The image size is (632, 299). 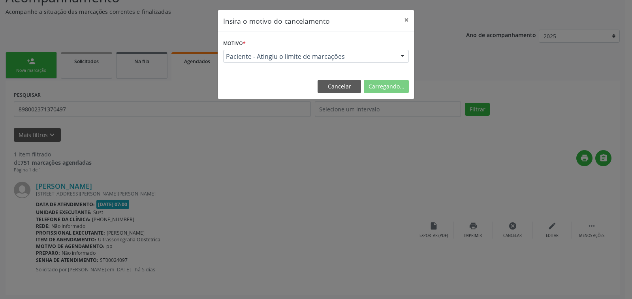 What do you see at coordinates (234, 43) in the screenshot?
I see `label: Motivo` at bounding box center [234, 43].